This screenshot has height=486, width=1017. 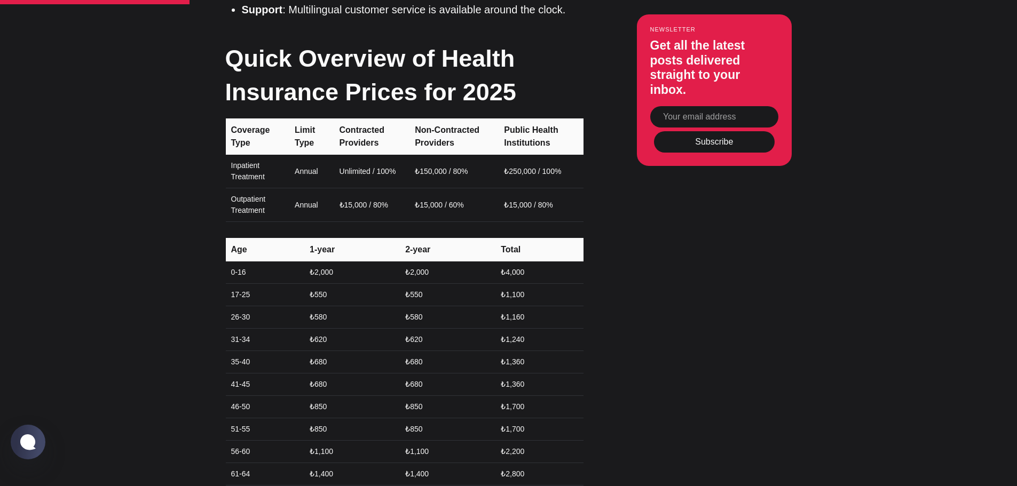 I want to click on td: ₺2,200, so click(x=538, y=452).